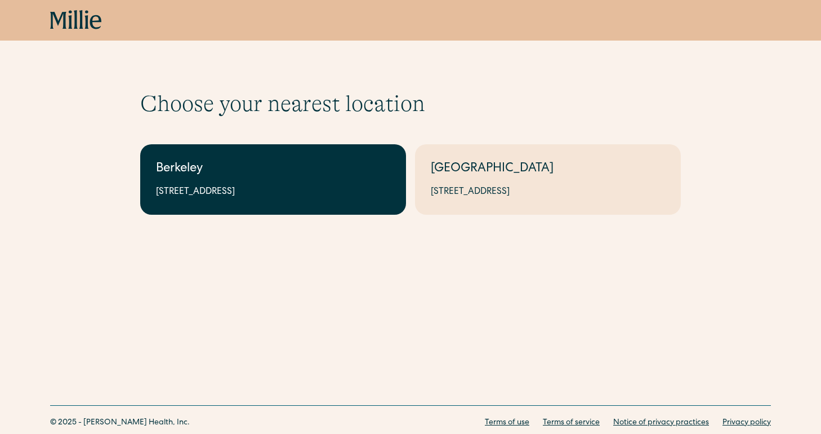 This screenshot has width=821, height=434. I want to click on a: Notice of privacy practices, so click(661, 422).